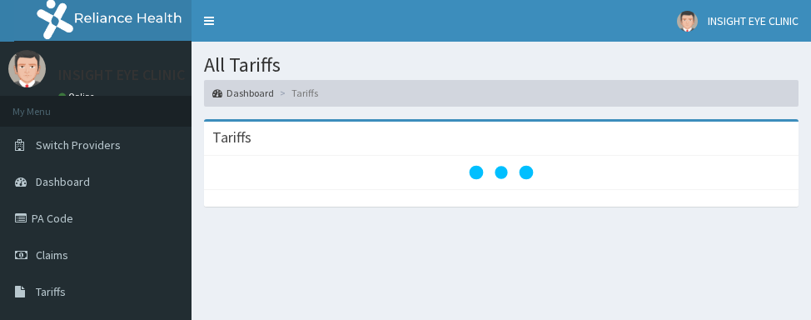 The image size is (811, 320). What do you see at coordinates (232, 137) in the screenshot?
I see `h3: Tariffs` at bounding box center [232, 137].